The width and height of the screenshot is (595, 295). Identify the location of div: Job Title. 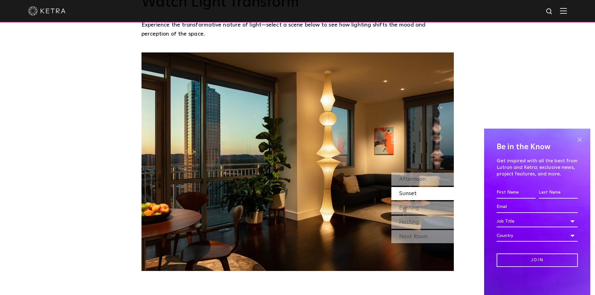
(537, 221).